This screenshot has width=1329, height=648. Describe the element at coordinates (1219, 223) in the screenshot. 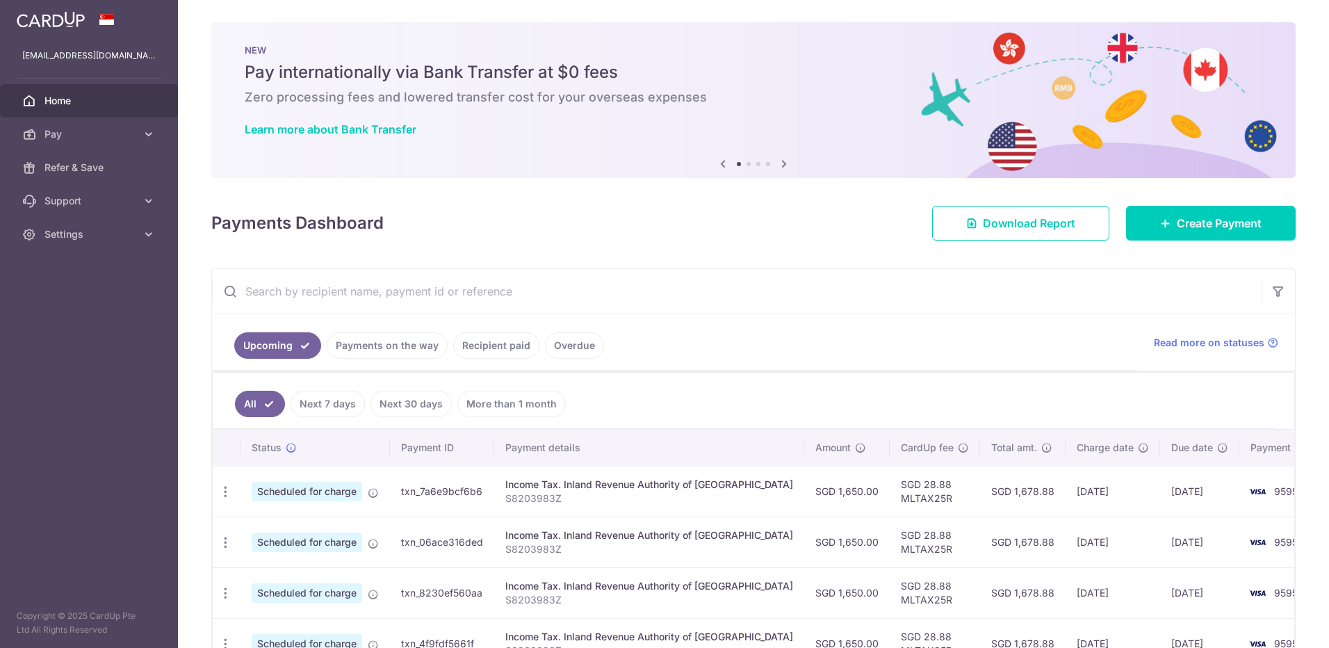

I see `span: Create Payment` at that location.